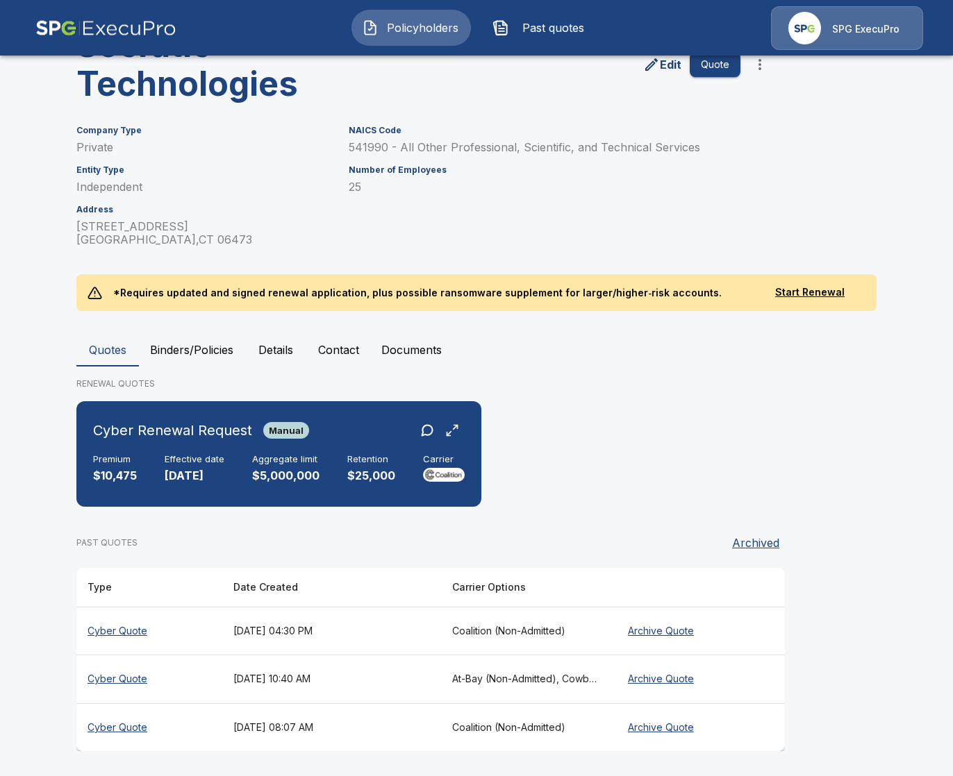 This screenshot has height=776, width=953. I want to click on p: *Requires updated and signed renewal application, plus possible ransomware supplement for larger/..., so click(417, 292).